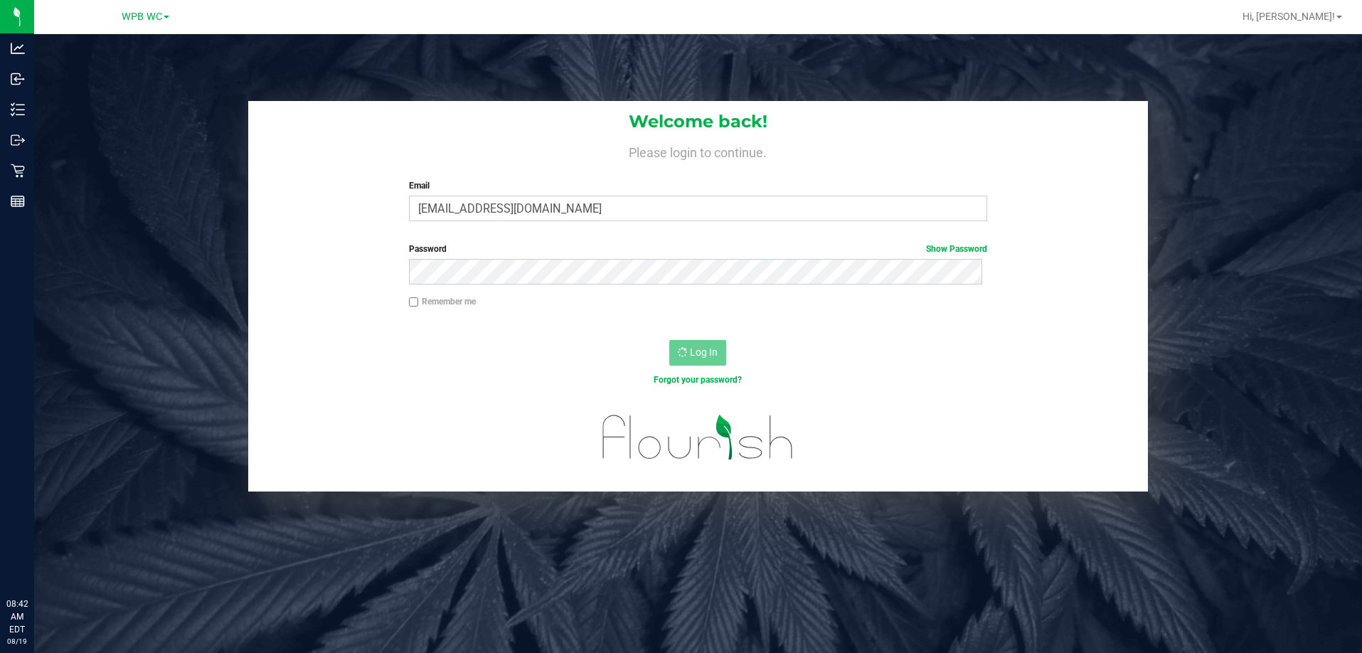  Describe the element at coordinates (18, 171) in the screenshot. I see `inline-svg: Retail` at that location.